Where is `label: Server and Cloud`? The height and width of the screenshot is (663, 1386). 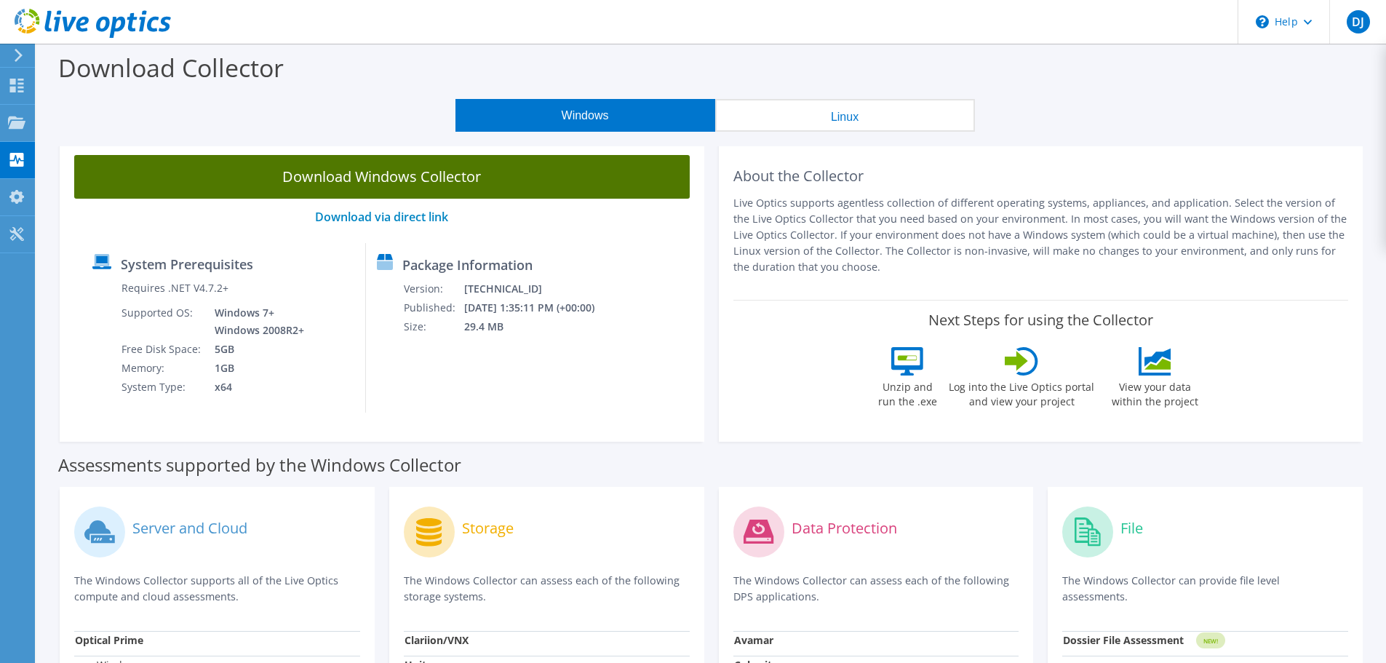 label: Server and Cloud is located at coordinates (190, 528).